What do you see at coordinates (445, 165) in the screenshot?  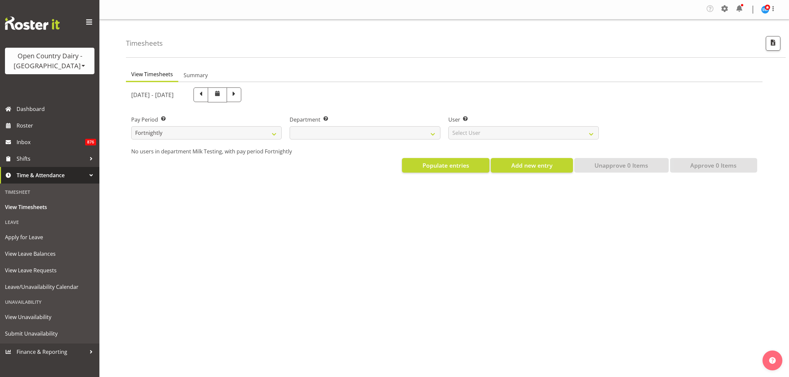 I see `span: Populate entries` at bounding box center [445, 165].